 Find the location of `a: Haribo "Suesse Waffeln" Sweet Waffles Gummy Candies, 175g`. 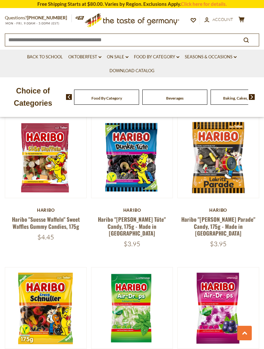

a: Haribo "Suesse Waffeln" Sweet Waffles Gummy Candies, 175g is located at coordinates (46, 223).